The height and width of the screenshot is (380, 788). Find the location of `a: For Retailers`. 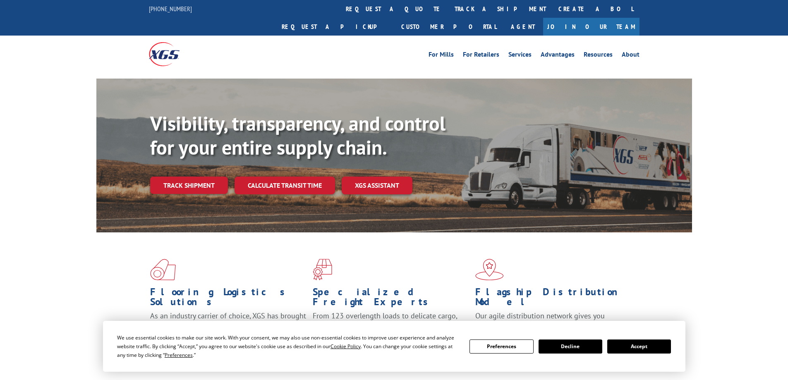

a: For Retailers is located at coordinates (481, 56).